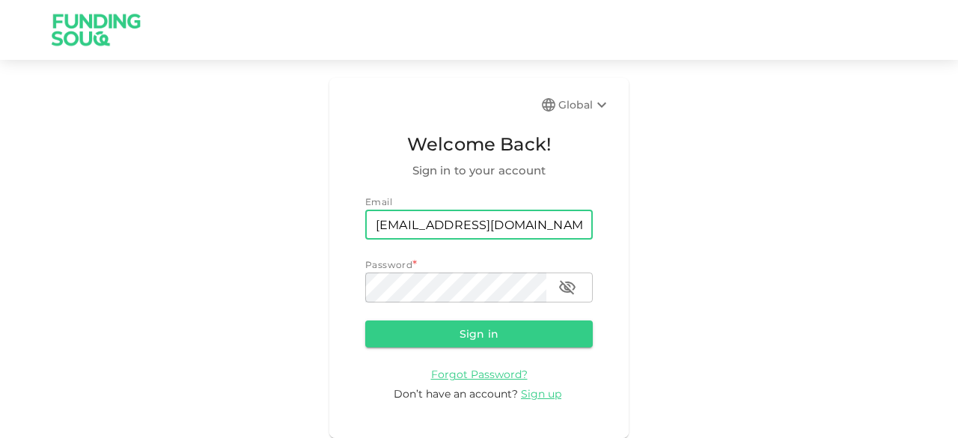 The height and width of the screenshot is (438, 958). Describe the element at coordinates (541, 394) in the screenshot. I see `span: Sign up` at that location.